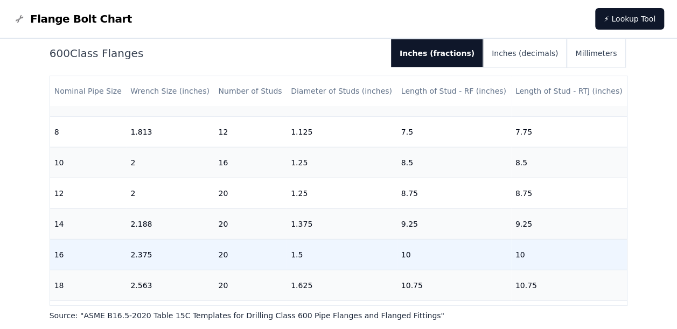 This screenshot has height=329, width=677. What do you see at coordinates (170, 132) in the screenshot?
I see `td: 1.813` at bounding box center [170, 132].